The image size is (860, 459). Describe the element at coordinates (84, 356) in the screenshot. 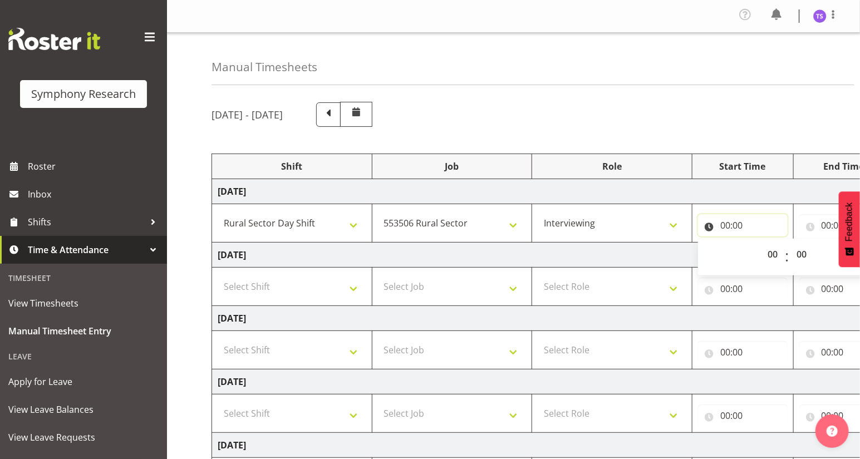

I see `div: Leave` at that location.